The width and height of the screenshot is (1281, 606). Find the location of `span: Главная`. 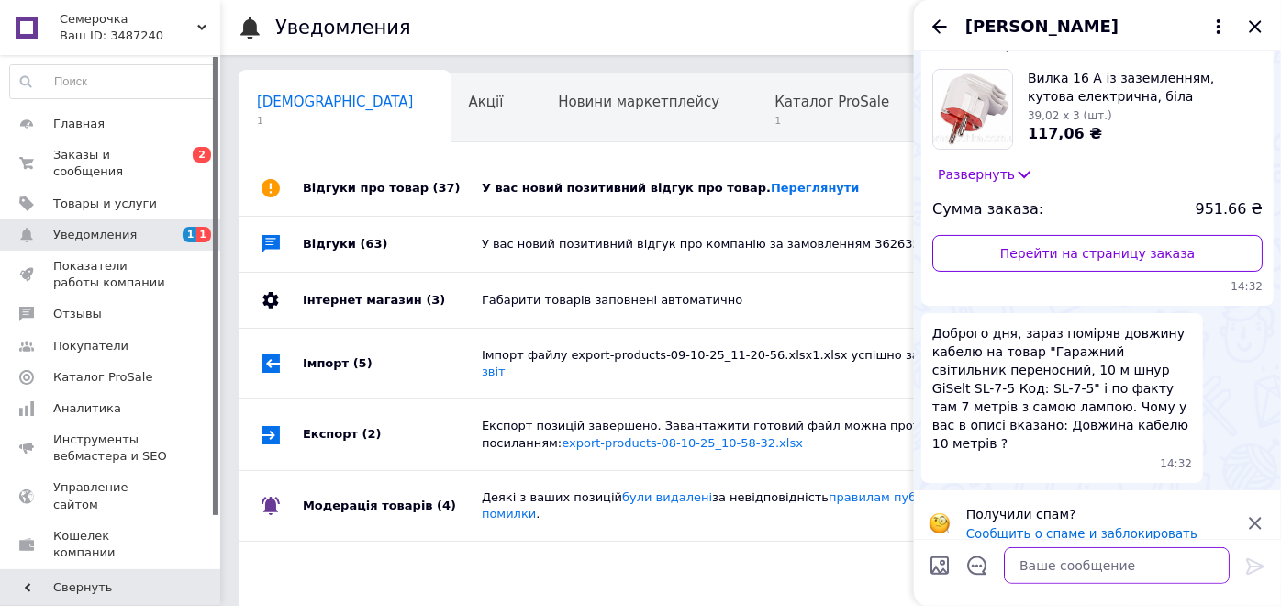

span: Главная is located at coordinates (79, 124).